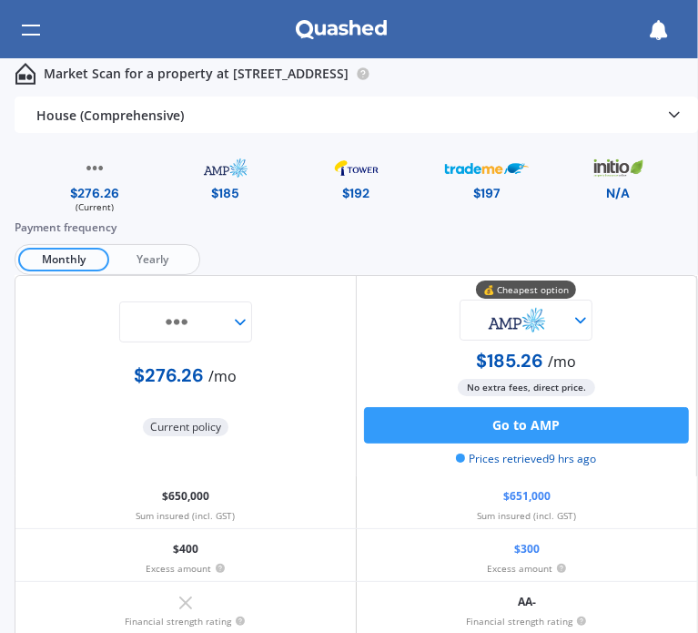 This screenshot has height=633, width=698. What do you see at coordinates (510, 361) in the screenshot?
I see `b: $185.26` at bounding box center [510, 361].